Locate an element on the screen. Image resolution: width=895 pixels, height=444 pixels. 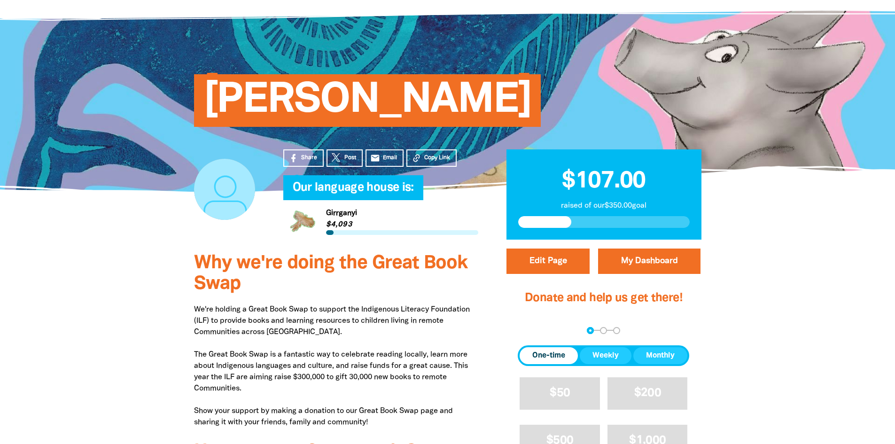
a: emailEmail is located at coordinates (385, 158).